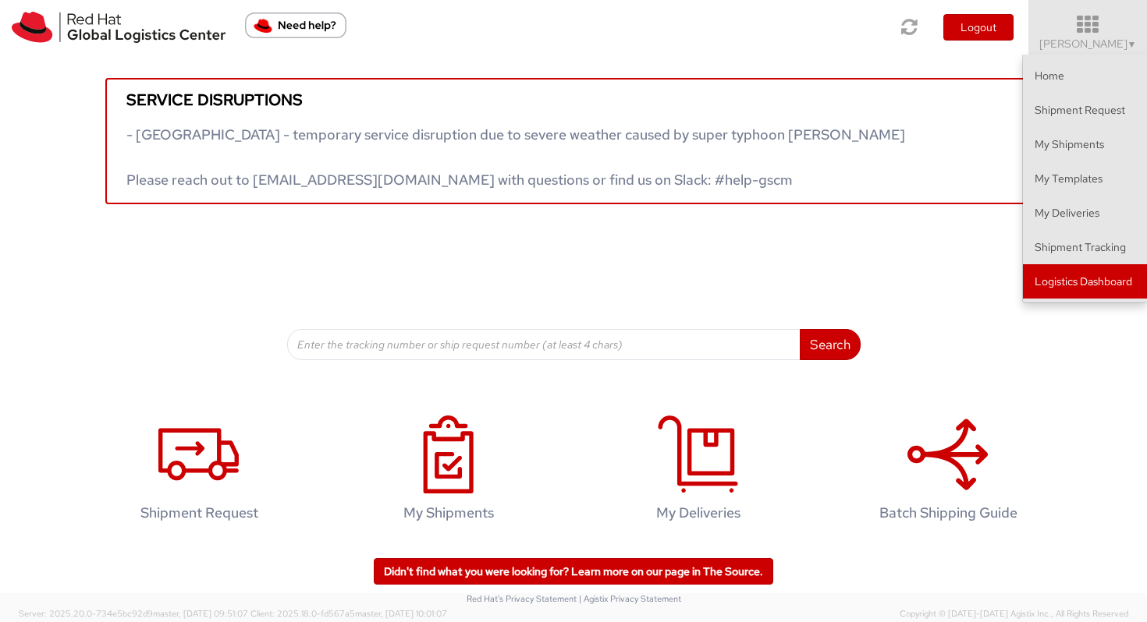  What do you see at coordinates (1084, 76) in the screenshot?
I see `a: Home` at bounding box center [1084, 76].